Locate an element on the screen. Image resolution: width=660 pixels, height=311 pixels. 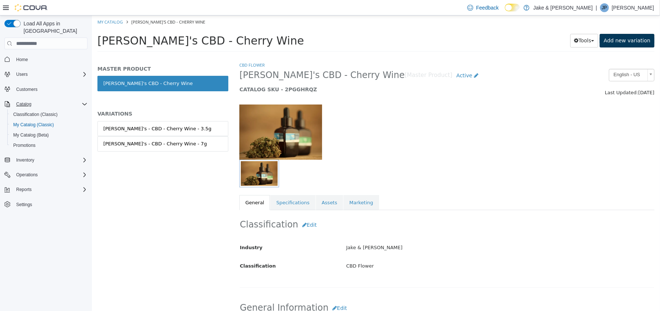
button: My Catalog (Beta) is located at coordinates (49, 135).